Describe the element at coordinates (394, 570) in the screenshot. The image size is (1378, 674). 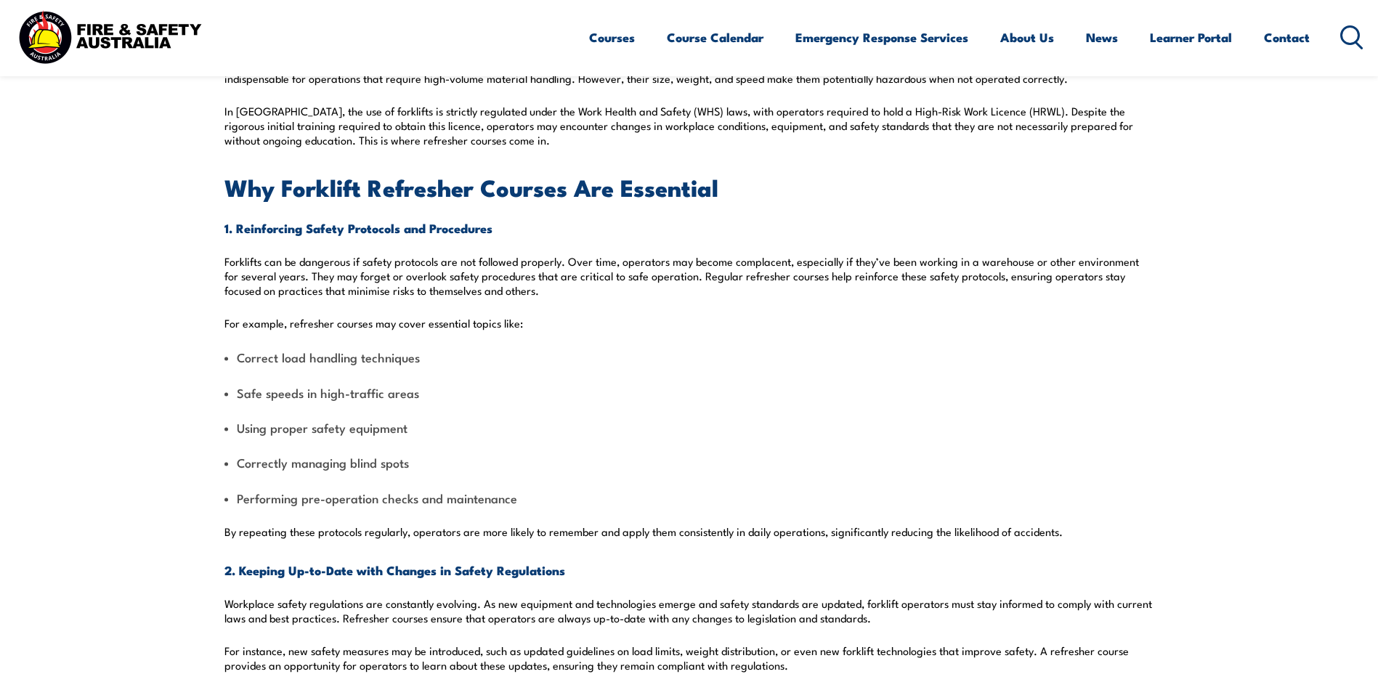
I see `strong: 2. Keeping Up-to-Date with Changes in Safety Regulations` at that location.